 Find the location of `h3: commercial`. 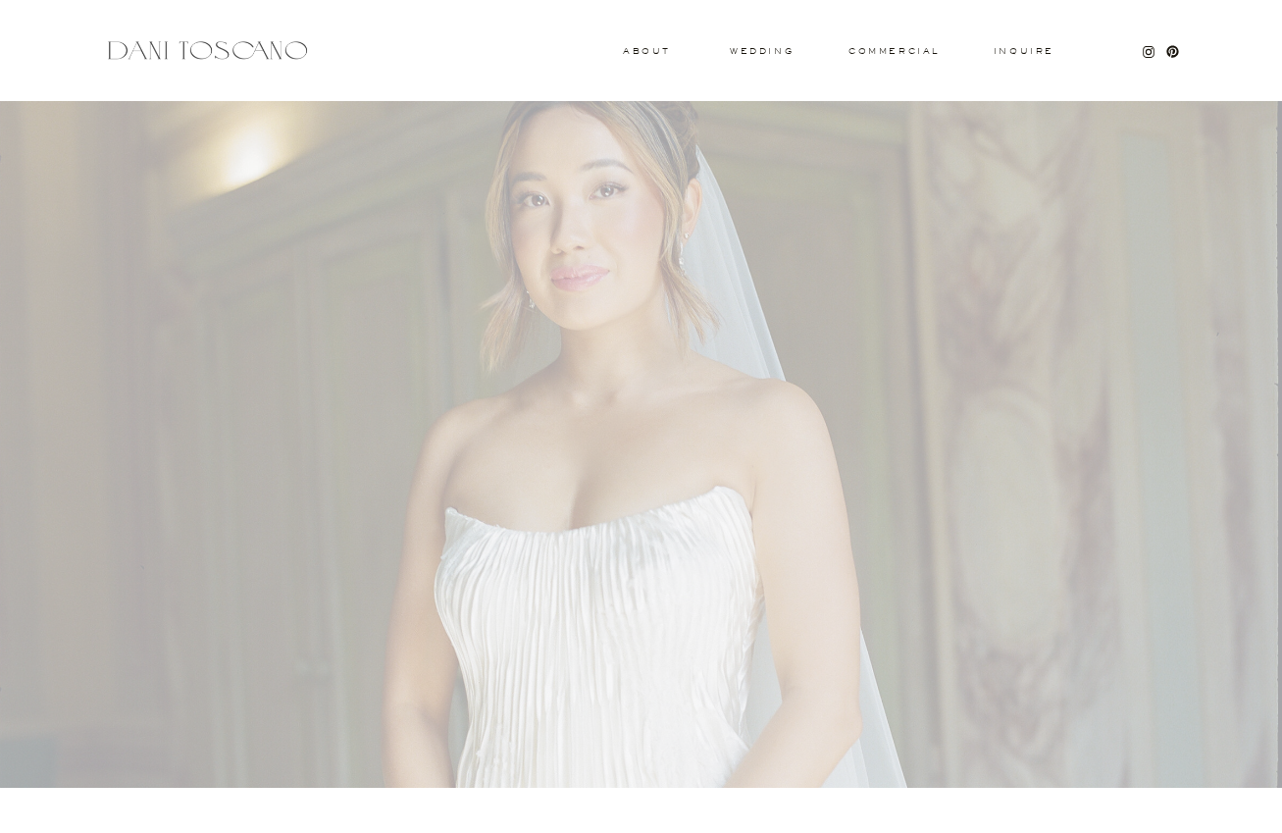

h3: commercial is located at coordinates (893, 51).